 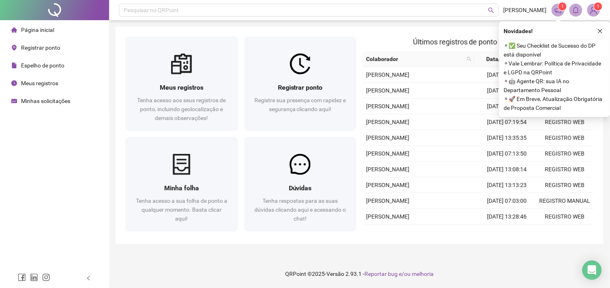 What do you see at coordinates (336, 274) in the screenshot?
I see `span: Versão` at bounding box center [336, 274].